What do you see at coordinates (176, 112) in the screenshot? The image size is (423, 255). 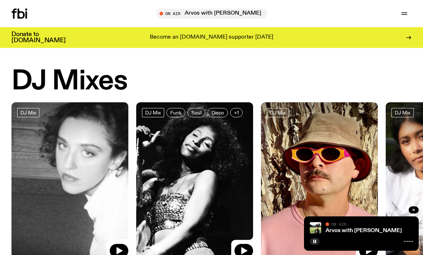 I see `span: Funk` at bounding box center [176, 112].